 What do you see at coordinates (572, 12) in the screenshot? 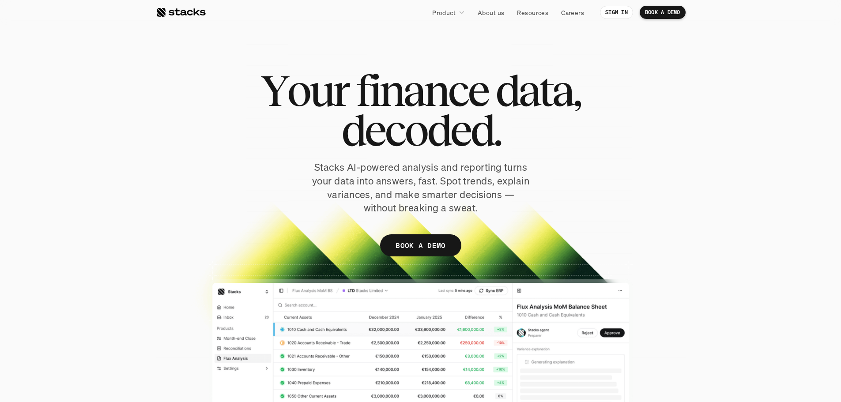
I see `p: Careers` at bounding box center [572, 12].